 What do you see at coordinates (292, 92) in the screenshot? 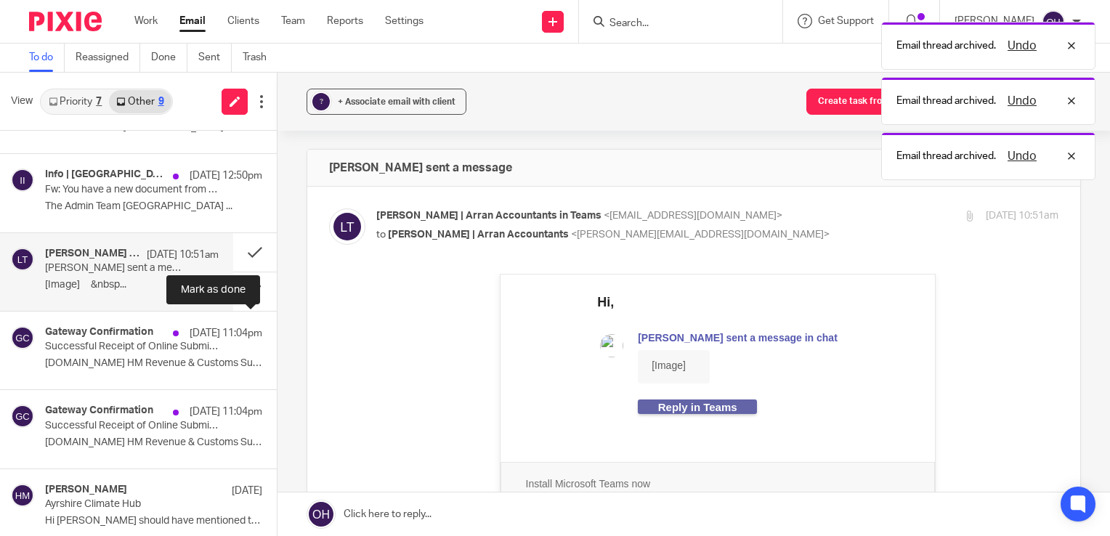
I see `div: [Image]` at bounding box center [292, 92].